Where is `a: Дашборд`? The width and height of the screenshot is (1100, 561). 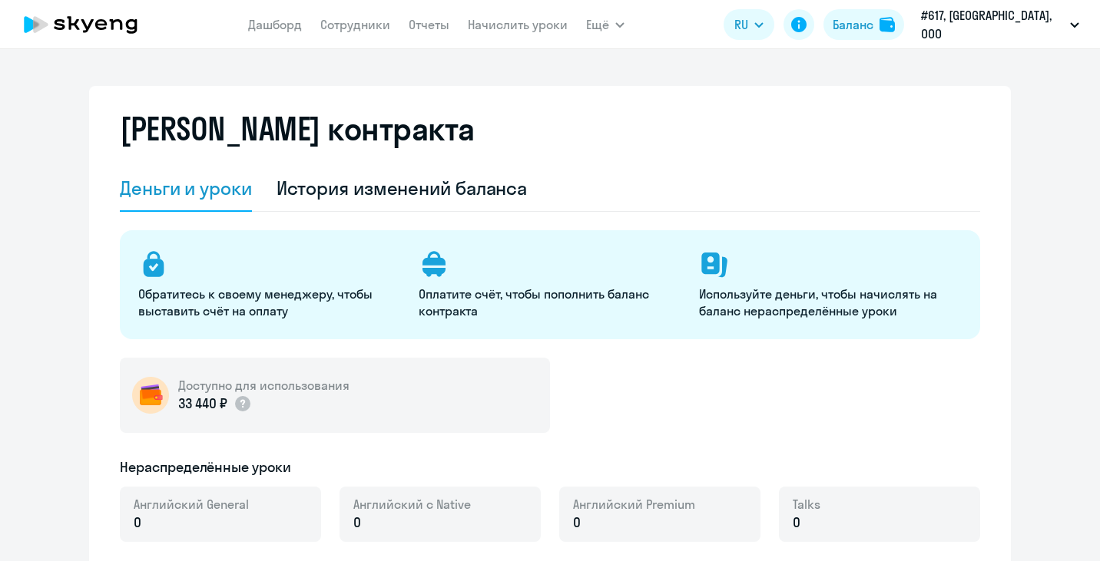
a: Дашборд is located at coordinates (275, 25).